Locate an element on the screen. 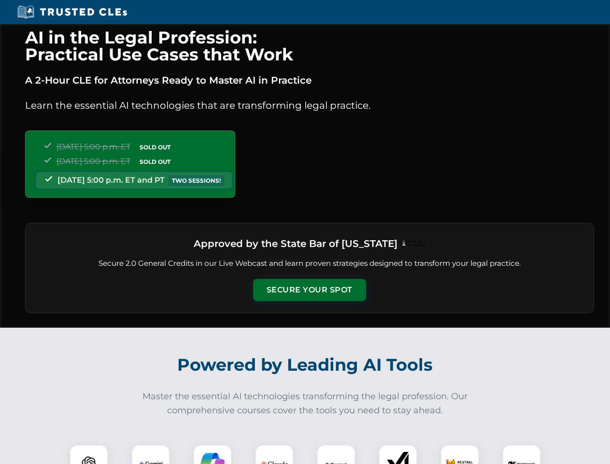  p: Secure 2.0 General Credits in our Live Webcast and learn proven strategies designed to transform ... is located at coordinates (310, 263).